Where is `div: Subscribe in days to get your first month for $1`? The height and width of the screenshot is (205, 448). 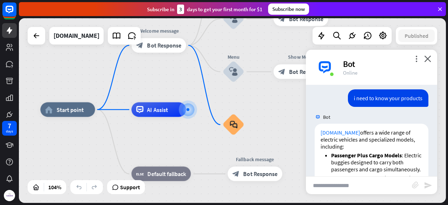
div: Subscribe in days to get your first month for $1 is located at coordinates (205, 9).